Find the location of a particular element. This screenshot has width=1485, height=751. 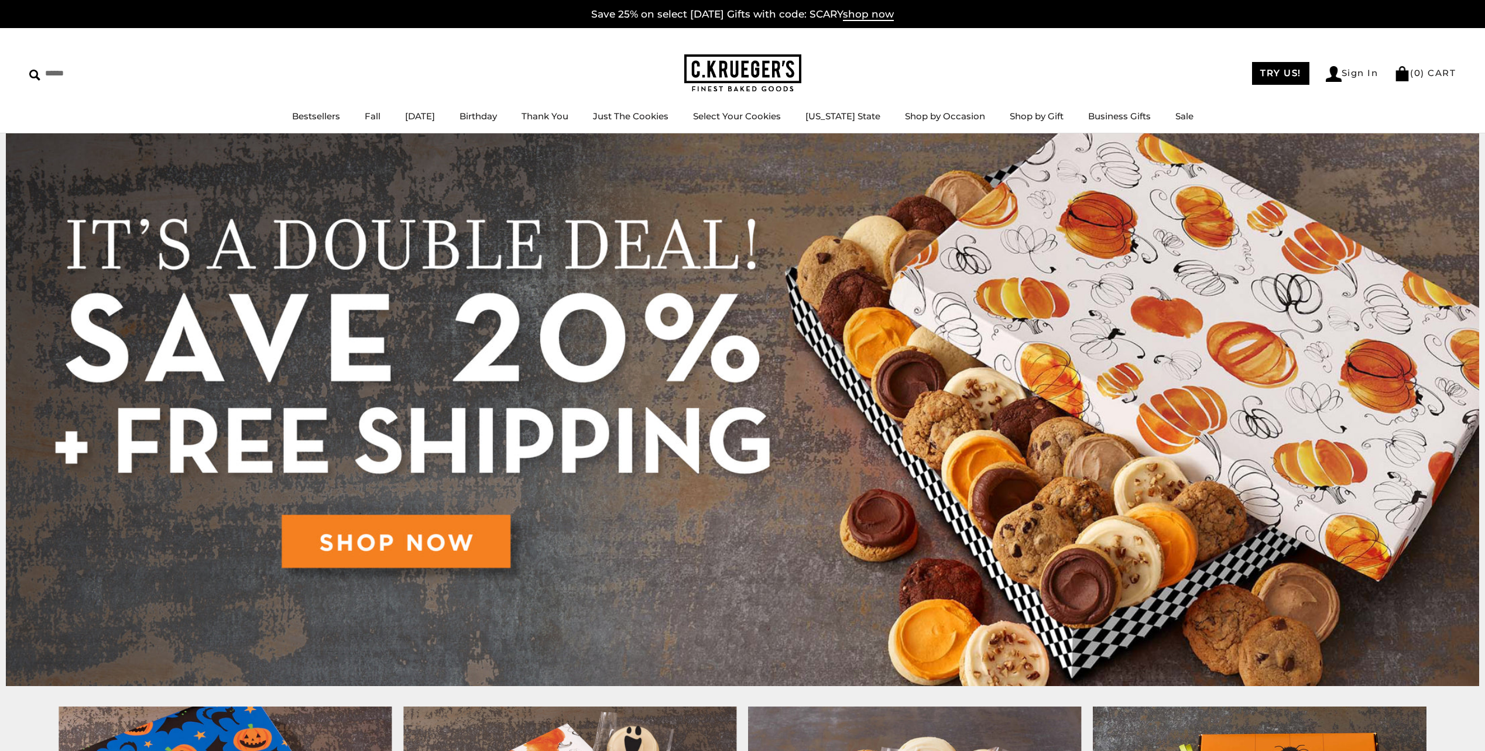

a: Sign In is located at coordinates (1352, 74).